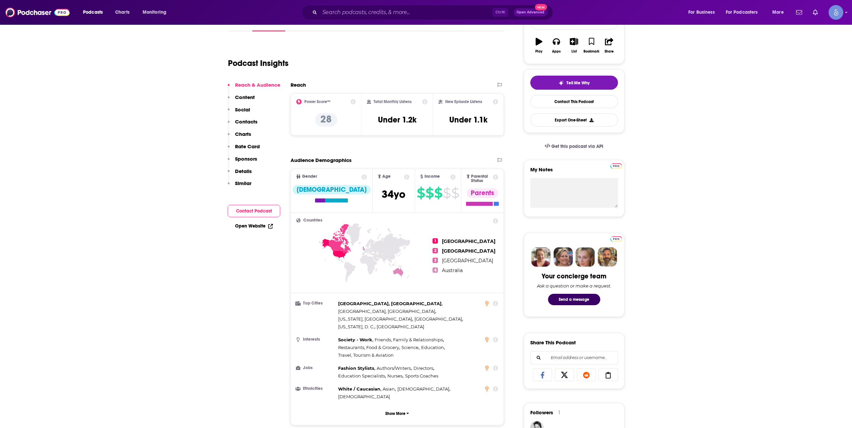 The image size is (852, 428). Describe the element at coordinates (394, 194) in the screenshot. I see `span: 34 yo` at that location.